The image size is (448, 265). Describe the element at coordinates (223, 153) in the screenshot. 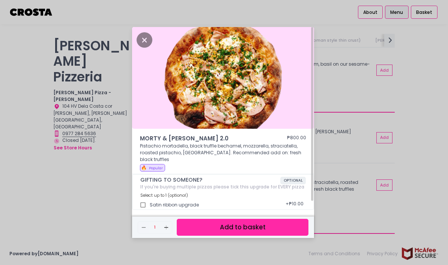

I see `p: Pistachio mortadella, black truffle bechamel, mozzarella, straciatella, roasted pistachio, [GEOGR...` at that location.